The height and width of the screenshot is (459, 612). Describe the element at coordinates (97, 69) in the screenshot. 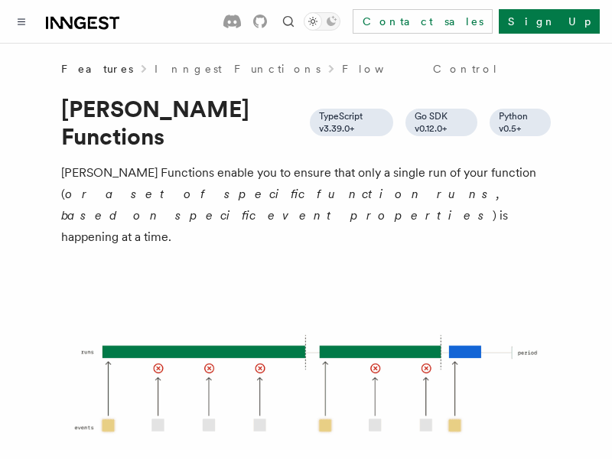

I see `span: Features` at that location.